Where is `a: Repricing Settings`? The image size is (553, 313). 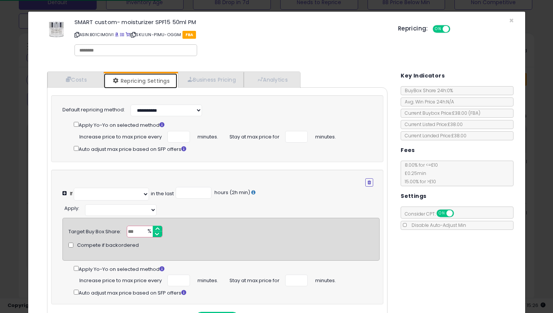
a: Repricing Settings is located at coordinates (141, 81).